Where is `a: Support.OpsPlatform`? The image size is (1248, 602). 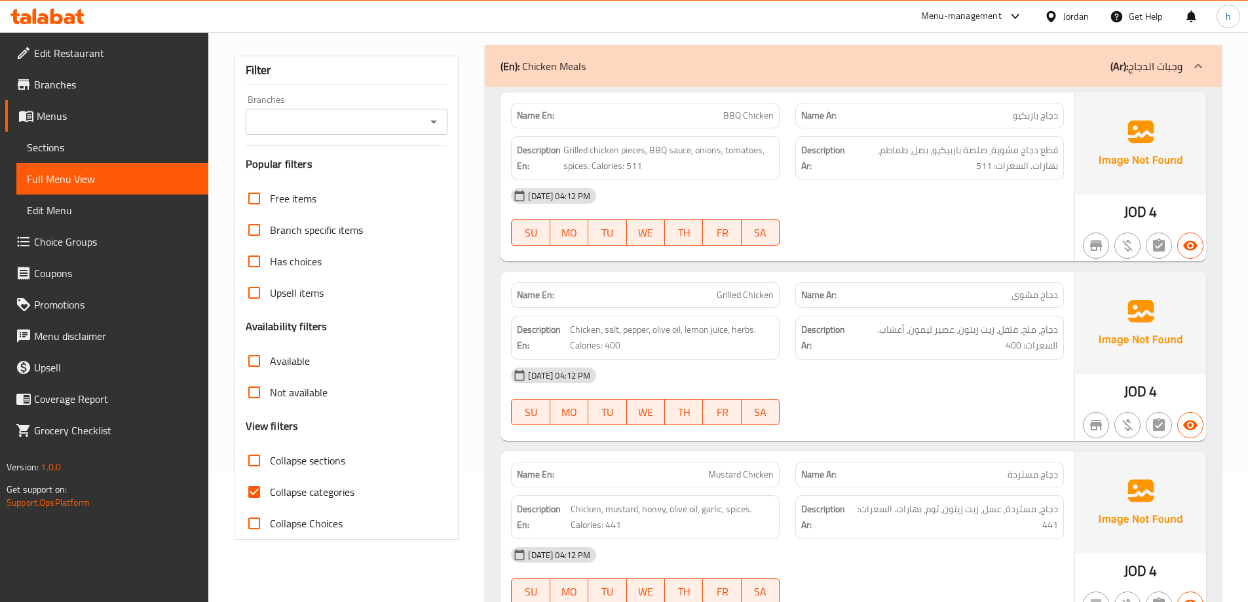 a: Support.OpsPlatform is located at coordinates (48, 502).